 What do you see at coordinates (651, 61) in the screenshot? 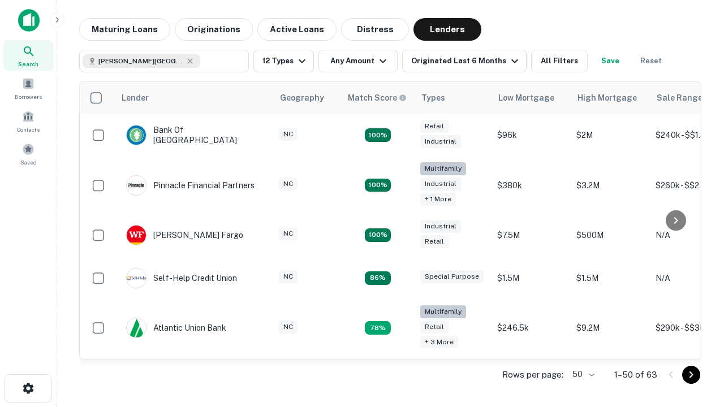
I see `button: Reset` at bounding box center [651, 61].